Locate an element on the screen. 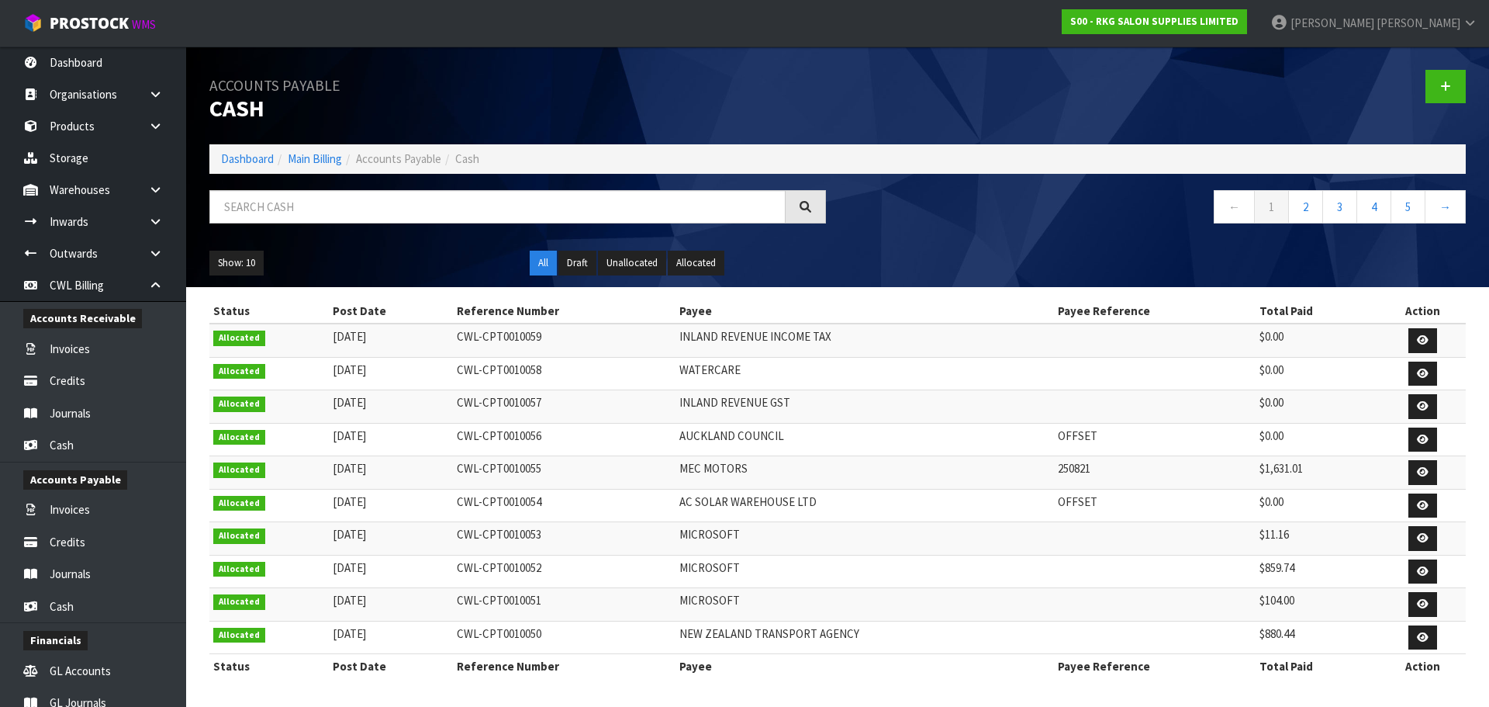  td: CWL-CPT0010059 is located at coordinates (564, 340).